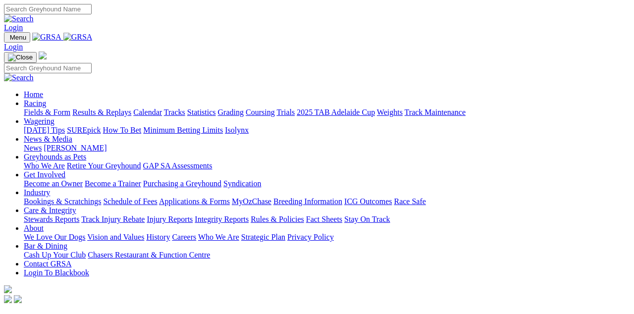 The height and width of the screenshot is (314, 634). Describe the element at coordinates (37, 192) in the screenshot. I see `a: Industry` at that location.